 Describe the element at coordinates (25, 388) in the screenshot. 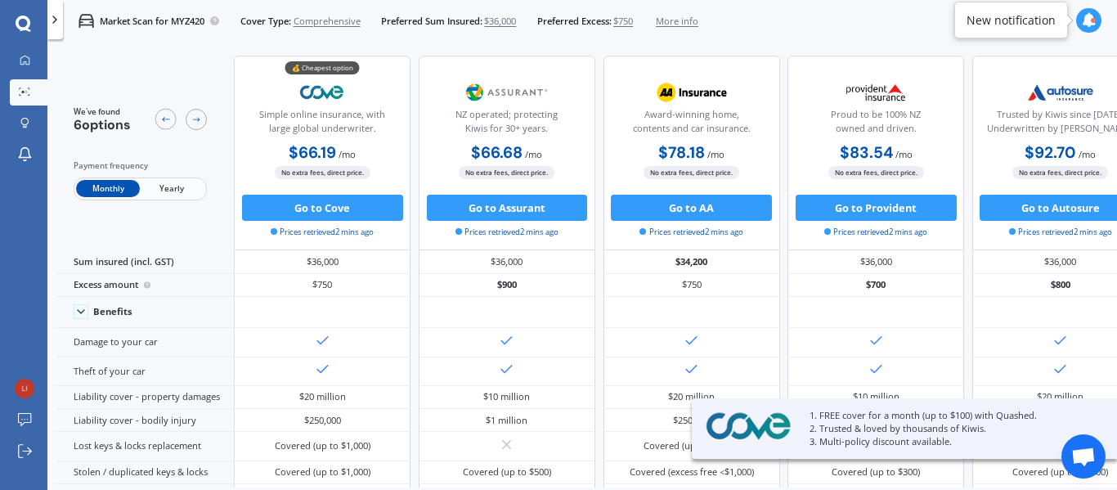

I see `img: deb7a06b9446eacc74c53ae2645f5b23` at that location.